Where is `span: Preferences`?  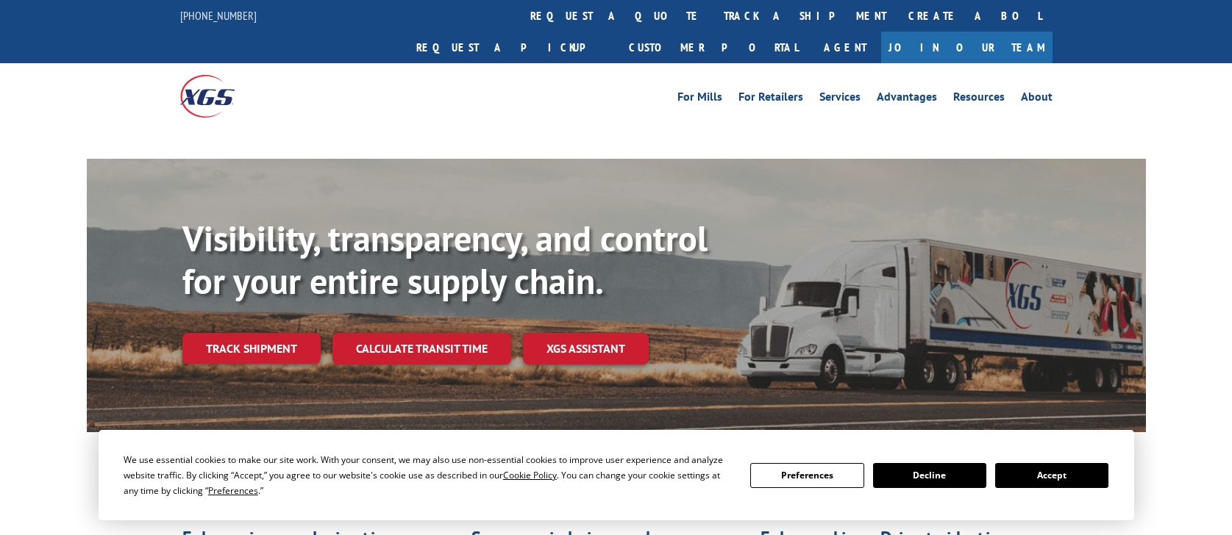 span: Preferences is located at coordinates (233, 490).